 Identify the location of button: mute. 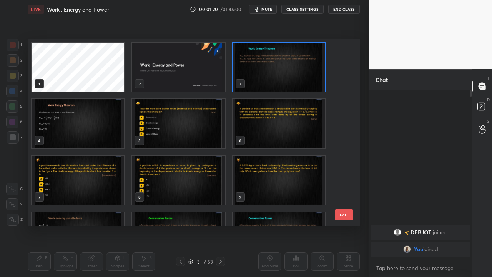
(263, 9).